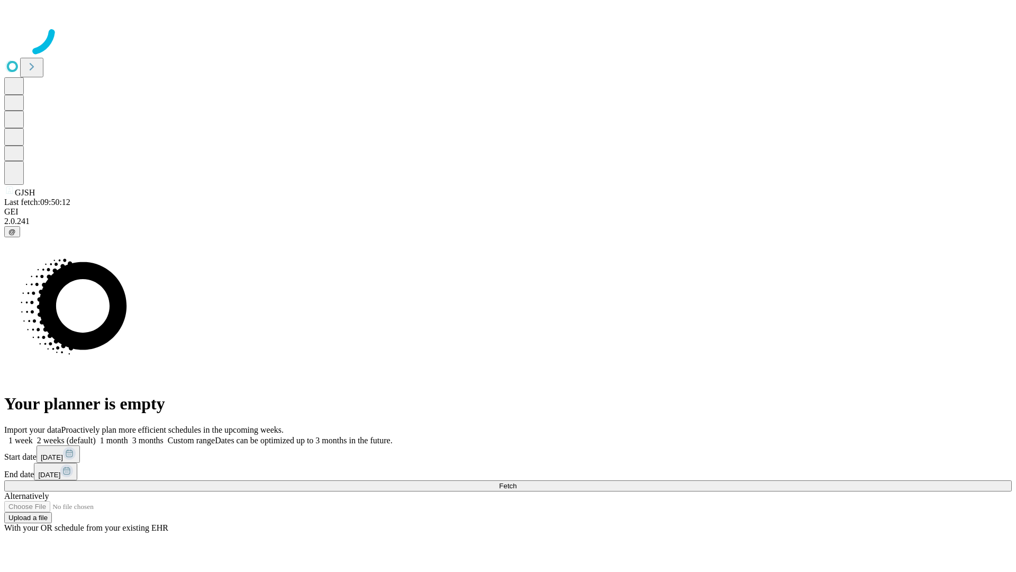 This screenshot has height=572, width=1016. I want to click on span: 1 month, so click(114, 440).